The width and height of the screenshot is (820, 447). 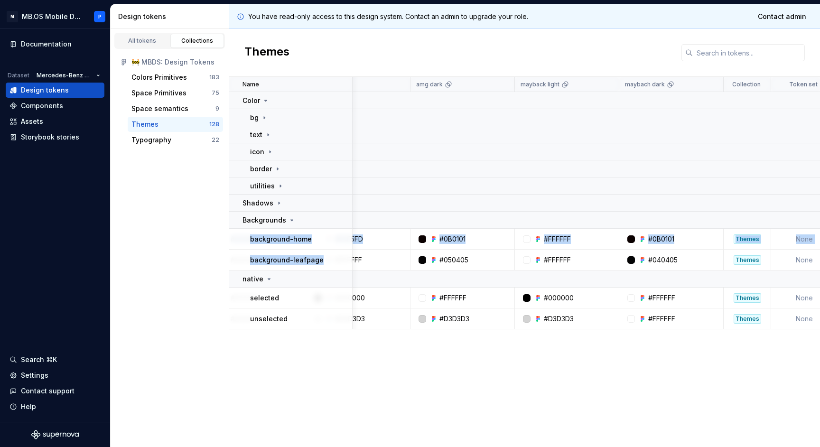 I want to click on div: Components, so click(x=42, y=106).